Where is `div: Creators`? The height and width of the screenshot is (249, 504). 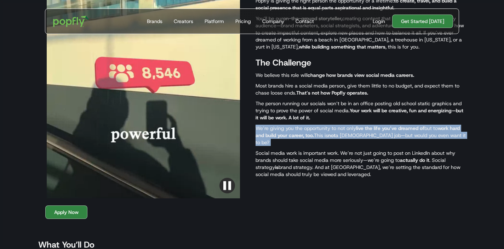
div: Creators is located at coordinates (183, 21).